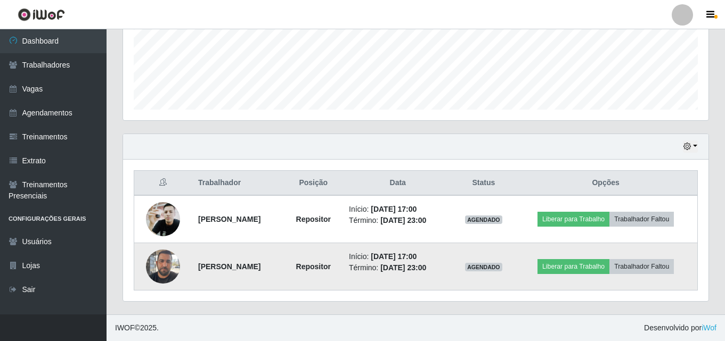 The width and height of the screenshot is (725, 341). I want to click on img: 1738426207114.jpeg, so click(163, 266).